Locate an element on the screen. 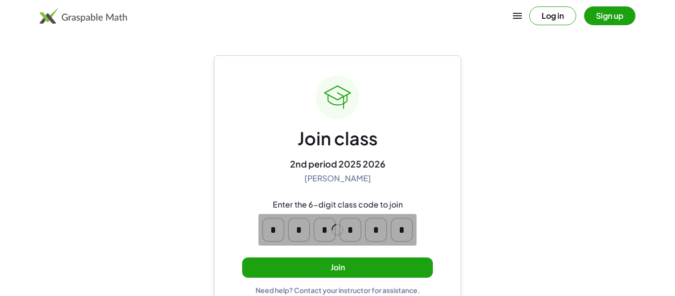  div: 2nd period 2025 2026 is located at coordinates (338, 164).